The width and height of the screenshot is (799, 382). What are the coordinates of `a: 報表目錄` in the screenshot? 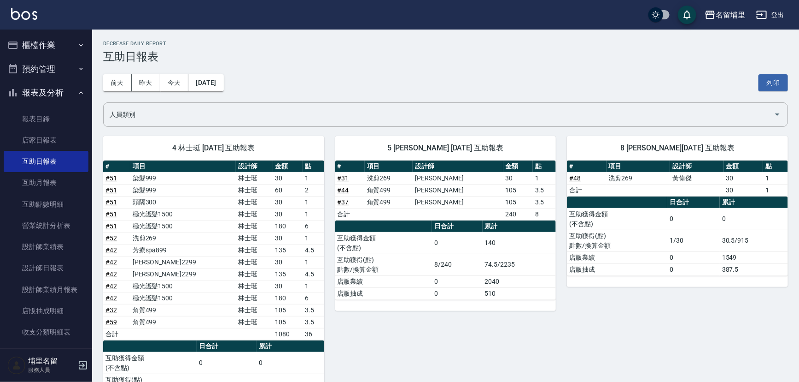 It's located at (46, 119).